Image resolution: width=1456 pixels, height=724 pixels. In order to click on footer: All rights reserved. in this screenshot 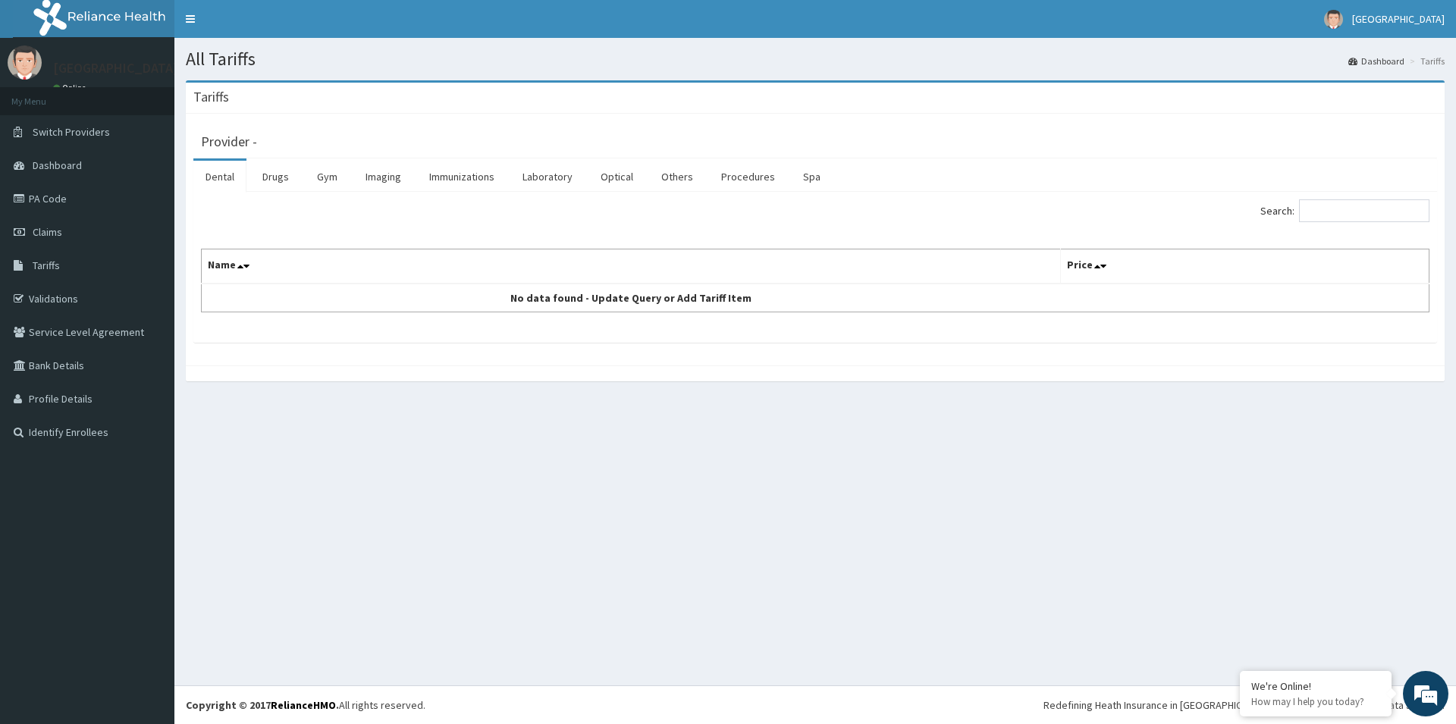, I will do `click(815, 705)`.